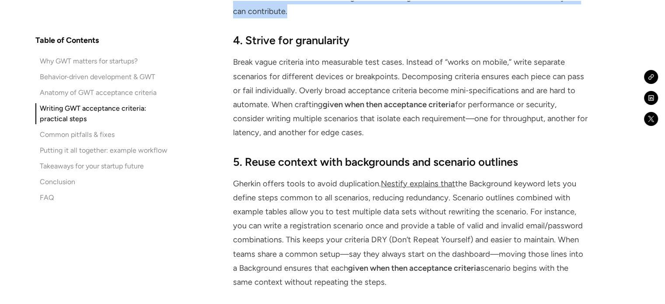 Image resolution: width=665 pixels, height=304 pixels. Describe the element at coordinates (418, 184) in the screenshot. I see `a: Nestify explains that` at that location.